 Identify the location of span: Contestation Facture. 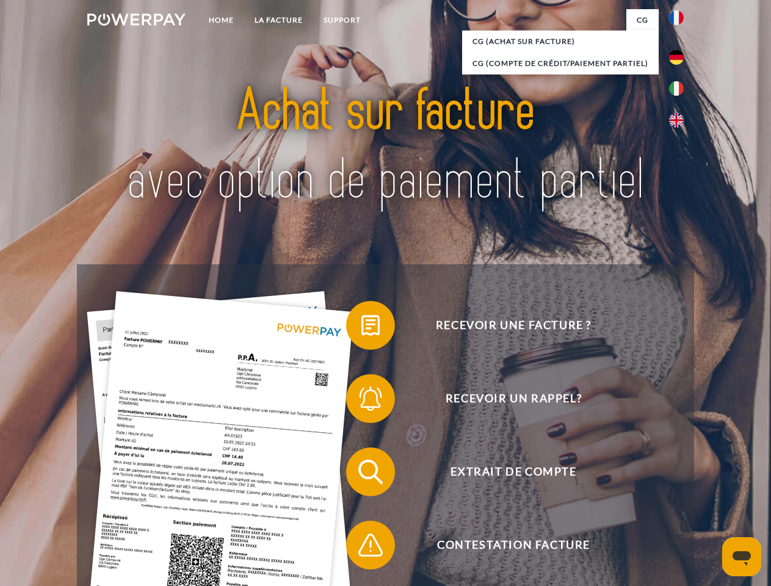
(513, 545).